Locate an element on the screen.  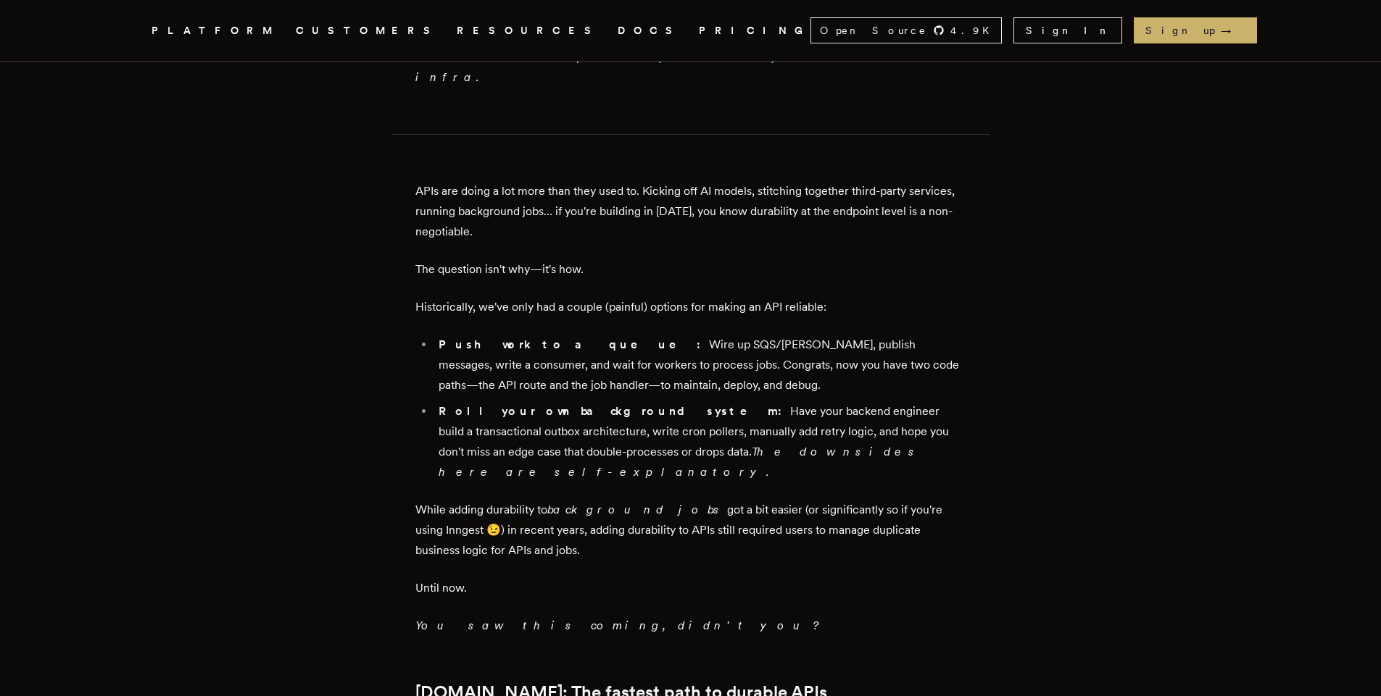
em: background jobs is located at coordinates (637, 509).